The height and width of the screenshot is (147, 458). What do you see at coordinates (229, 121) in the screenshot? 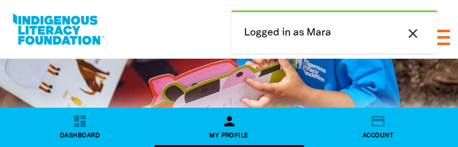
I see `i: person` at bounding box center [229, 121].